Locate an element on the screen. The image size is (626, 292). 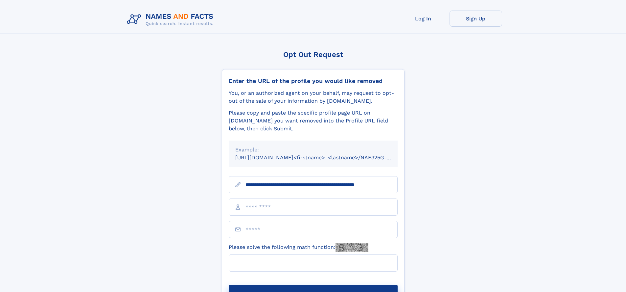
div: Example: is located at coordinates (313, 150).